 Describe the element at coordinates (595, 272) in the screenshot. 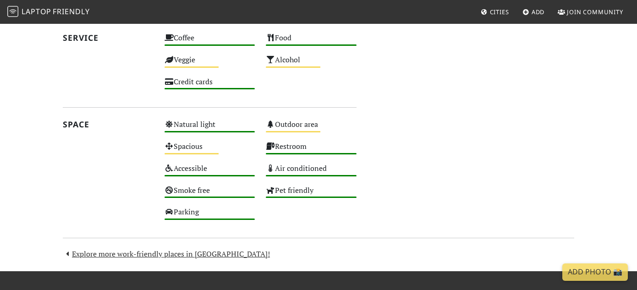

I see `a: Add Photo 📸` at that location.